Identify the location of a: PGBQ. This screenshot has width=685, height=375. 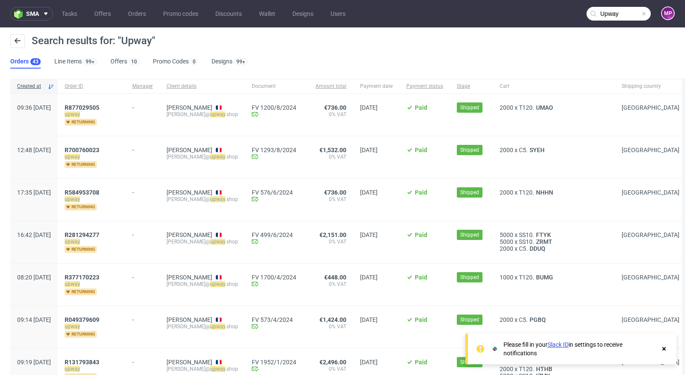
(538, 320).